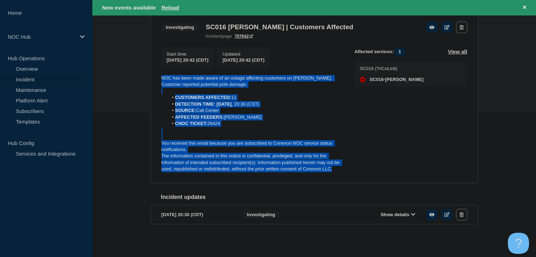 Image resolution: width=536 pixels, height=257 pixels. I want to click on p: SC016 (TriCoLink), so click(391, 68).